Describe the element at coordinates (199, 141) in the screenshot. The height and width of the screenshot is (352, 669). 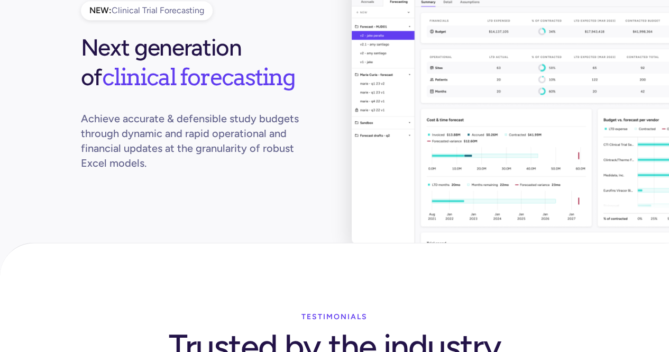
I see `p: Achieve accurate & defensible study budgets through dynamic and rapid operational and financial u...` at that location.